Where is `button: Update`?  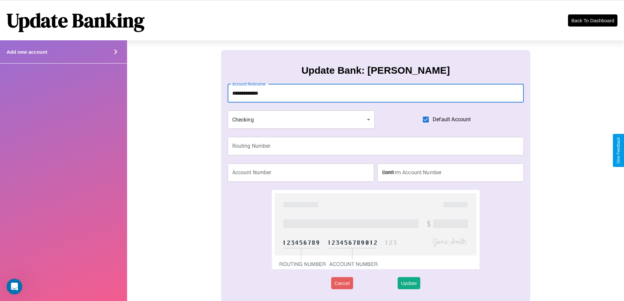
button: Update is located at coordinates (408, 283).